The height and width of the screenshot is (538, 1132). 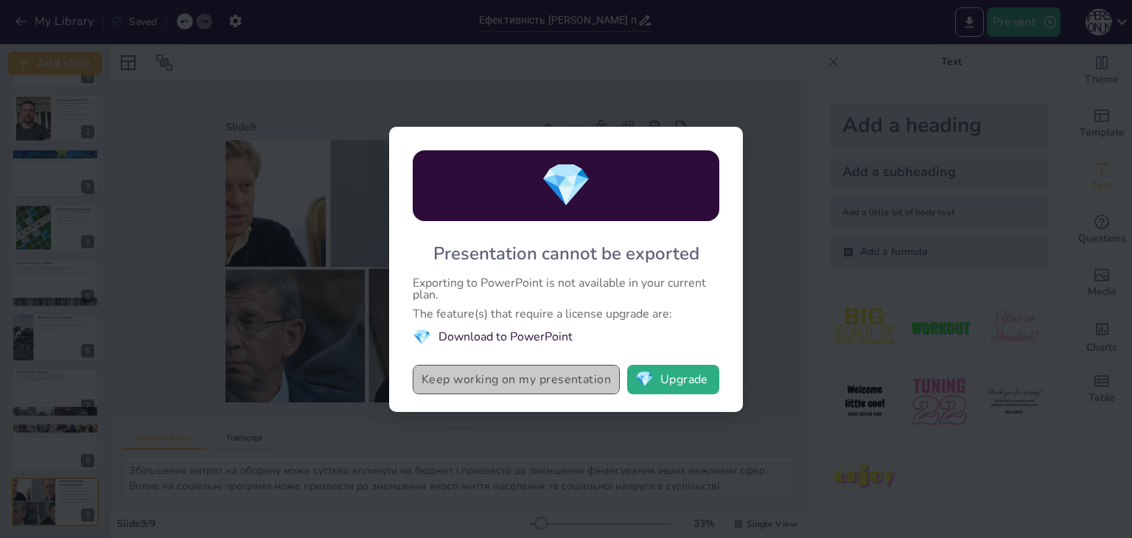 What do you see at coordinates (566, 289) in the screenshot?
I see `div: Exporting to PowerPoint is not available in your current plan.` at bounding box center [566, 289].